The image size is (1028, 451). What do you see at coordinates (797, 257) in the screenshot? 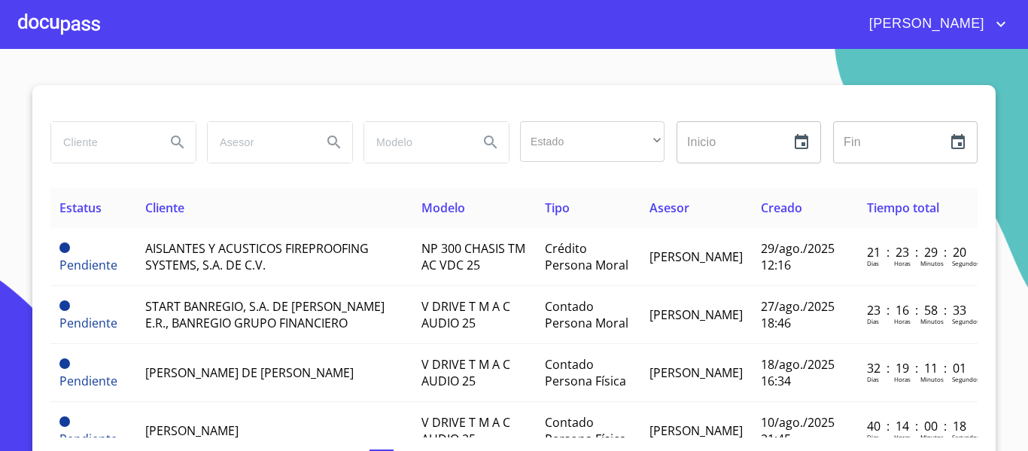
I see `span: 29/ago./2025 12:16` at bounding box center [797, 257].